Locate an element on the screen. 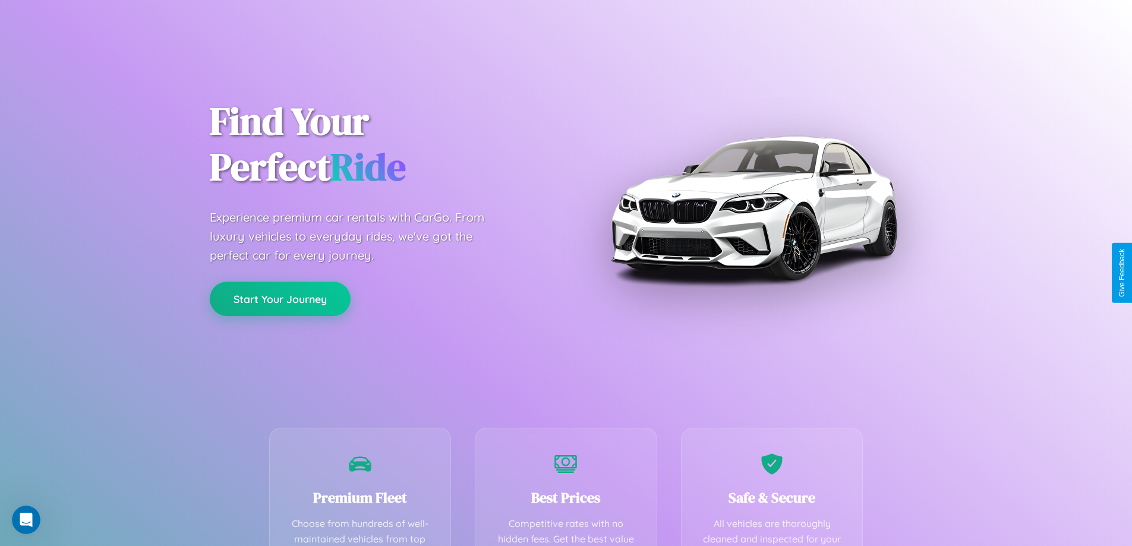 This screenshot has height=546, width=1132. img: Premium BMW car rental vehicle is located at coordinates (754, 208).